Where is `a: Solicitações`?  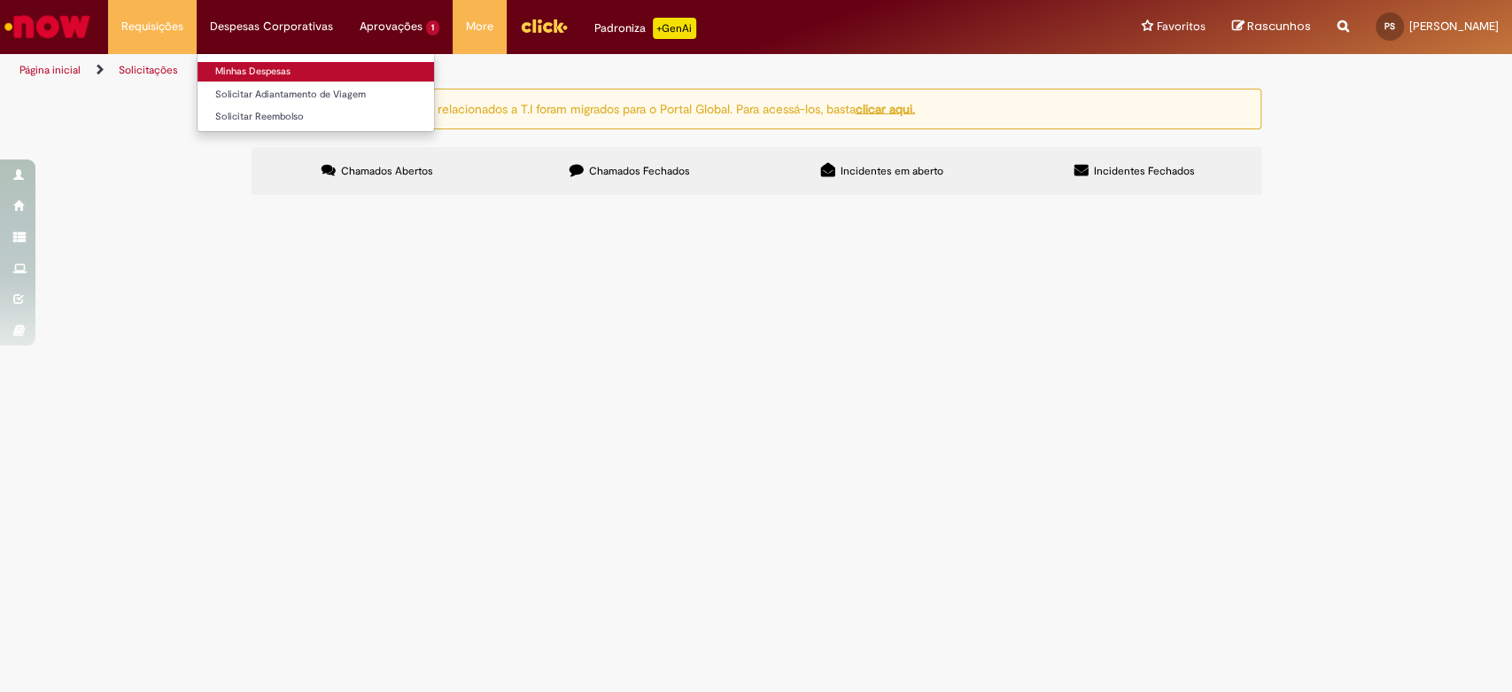
a: Solicitações is located at coordinates (148, 70).